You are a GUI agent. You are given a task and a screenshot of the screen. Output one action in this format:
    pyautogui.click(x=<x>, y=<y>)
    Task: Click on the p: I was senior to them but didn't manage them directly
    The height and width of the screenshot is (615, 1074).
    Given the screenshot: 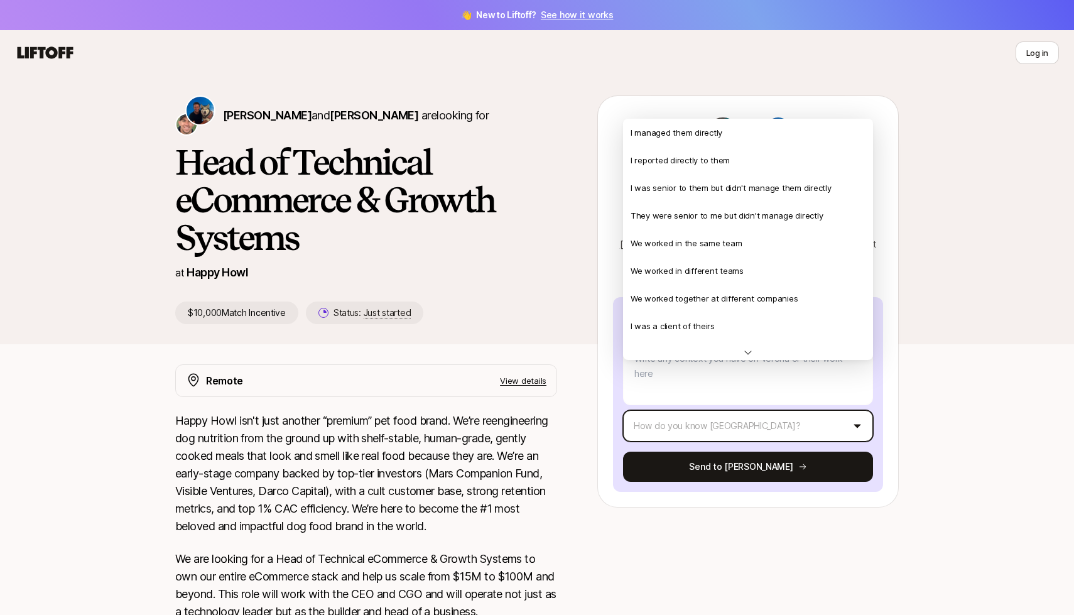 What is the action you would take?
    pyautogui.click(x=731, y=188)
    